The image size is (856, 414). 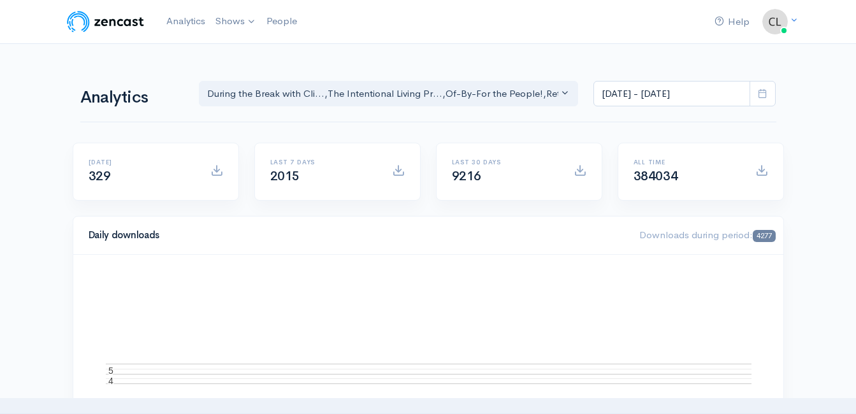 I want to click on img: ZenCast Logo, so click(x=105, y=22).